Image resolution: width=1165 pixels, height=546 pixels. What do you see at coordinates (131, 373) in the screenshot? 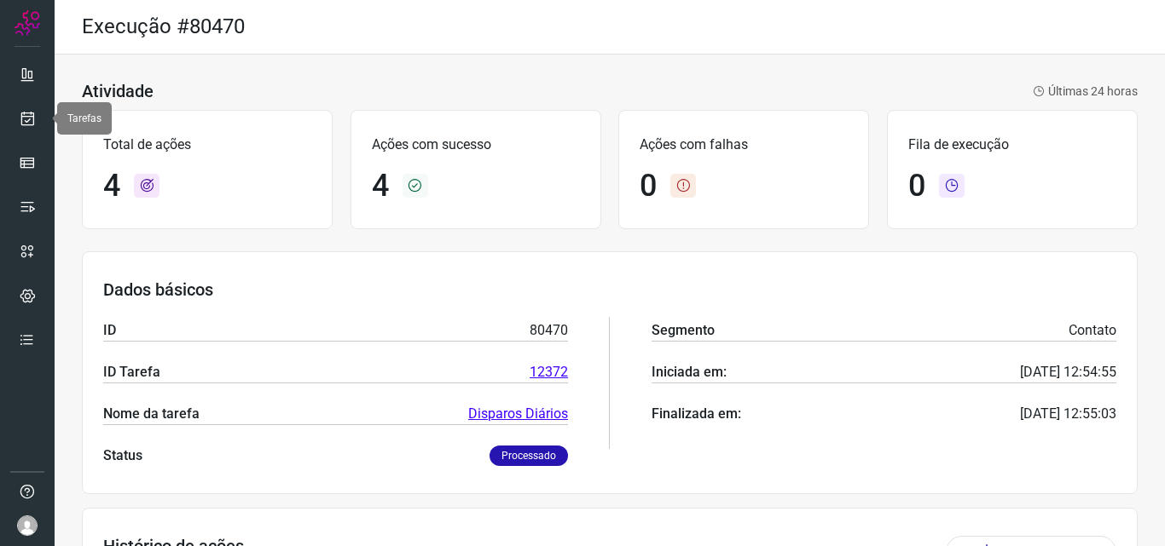
I see `p: ID Tarefa` at bounding box center [131, 373].